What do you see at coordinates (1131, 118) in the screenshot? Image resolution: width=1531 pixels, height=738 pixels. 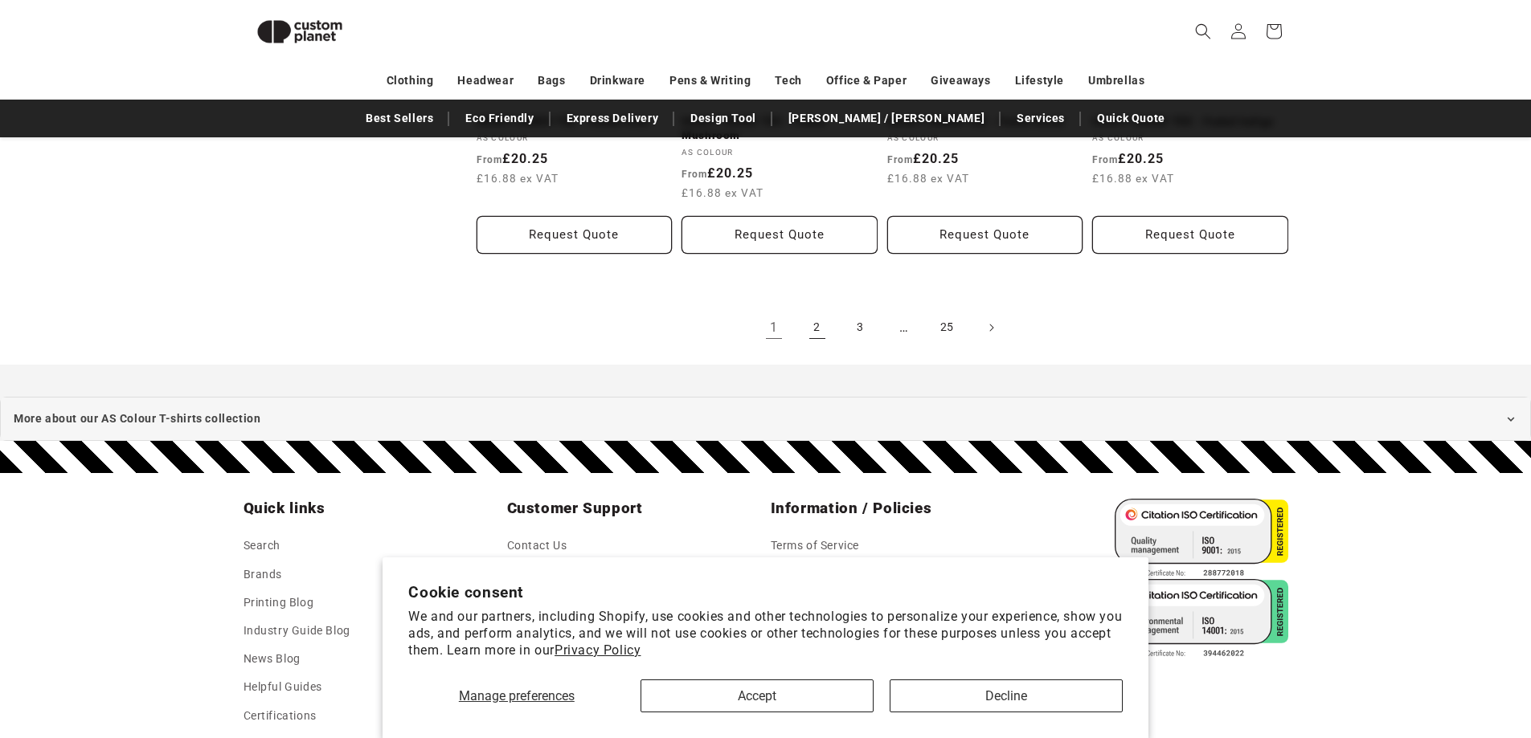 I see `a: Quick Quote` at bounding box center [1131, 118].